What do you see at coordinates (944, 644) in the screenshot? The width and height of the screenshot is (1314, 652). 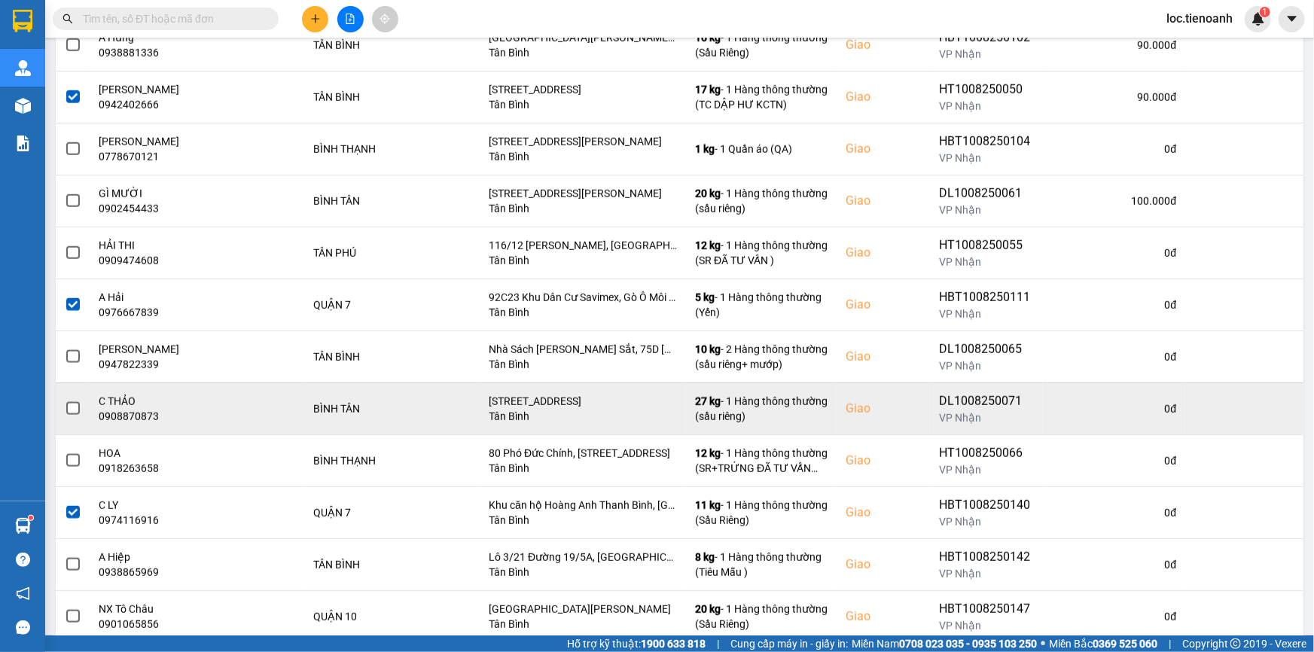 I see `span: Miền Nam` at bounding box center [944, 644].